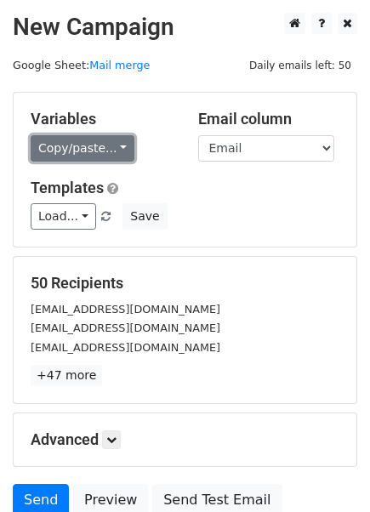 This screenshot has height=512, width=370. What do you see at coordinates (66, 375) in the screenshot?
I see `a: +47 more` at bounding box center [66, 375].